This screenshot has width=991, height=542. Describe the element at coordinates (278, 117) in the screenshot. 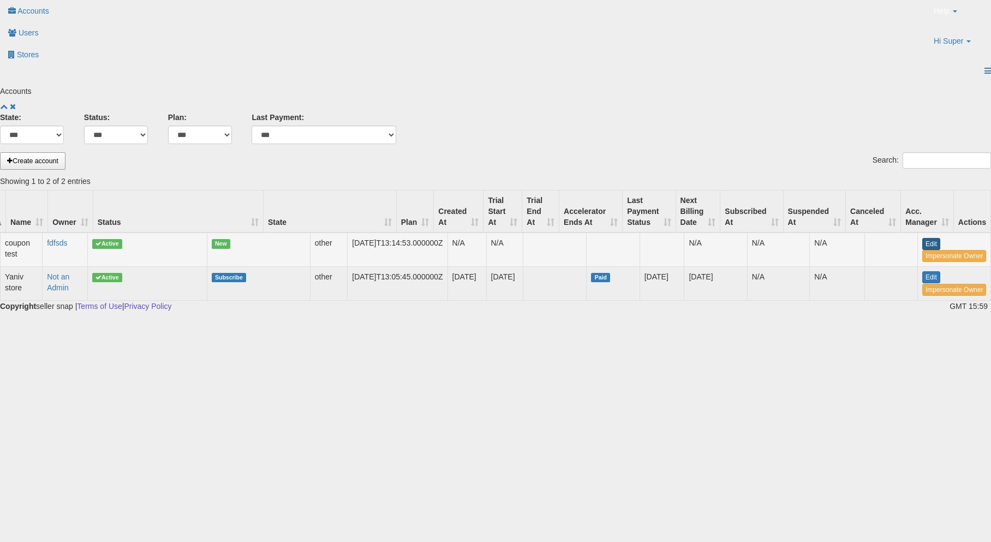

I see `label: Billing details last updated at:` at that location.